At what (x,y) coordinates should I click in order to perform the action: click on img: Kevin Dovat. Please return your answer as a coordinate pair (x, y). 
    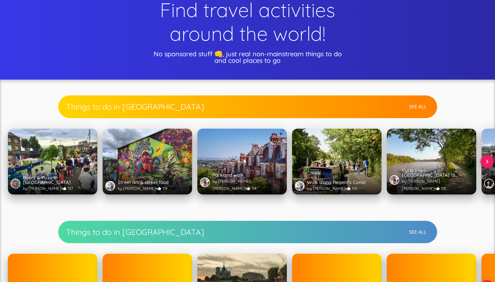
    Looking at the image, I should click on (489, 184).